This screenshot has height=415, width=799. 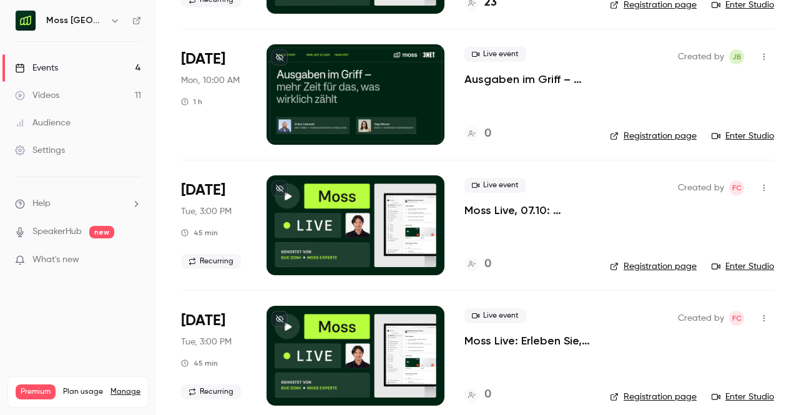 I want to click on div: Settings, so click(x=40, y=150).